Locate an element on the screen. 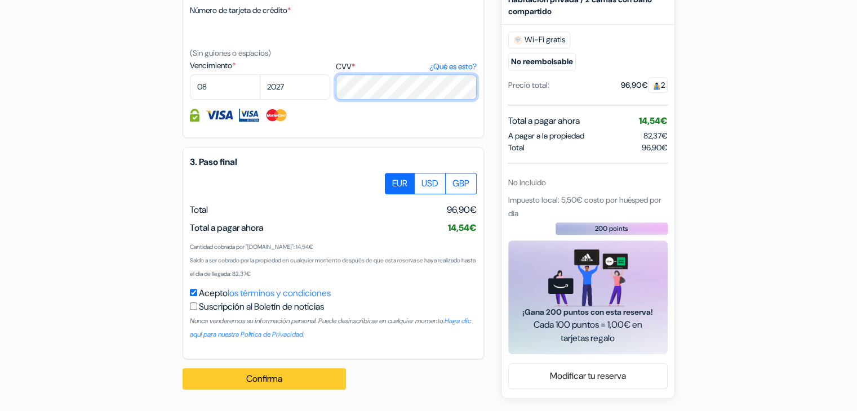 Image resolution: width=857 pixels, height=411 pixels. label: GBP is located at coordinates (461, 184).